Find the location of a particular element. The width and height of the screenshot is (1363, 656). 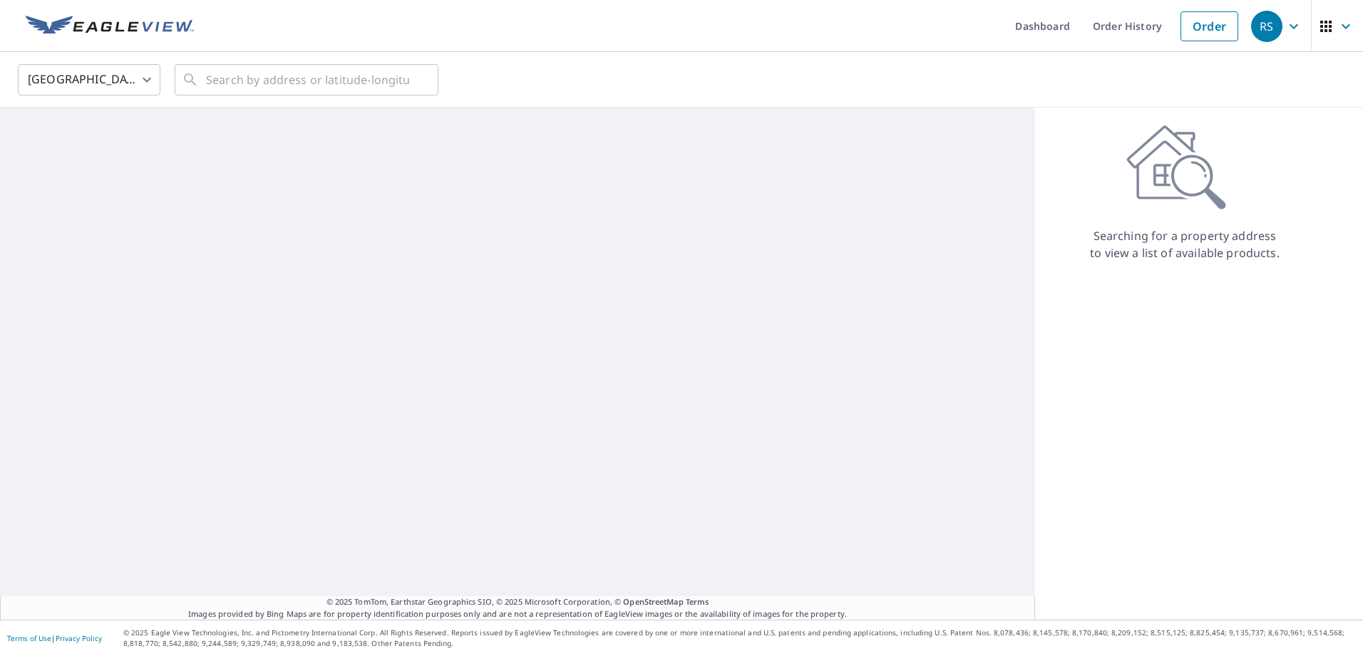

p: Searching for a property address to view a list of available products. is located at coordinates (1185, 244).